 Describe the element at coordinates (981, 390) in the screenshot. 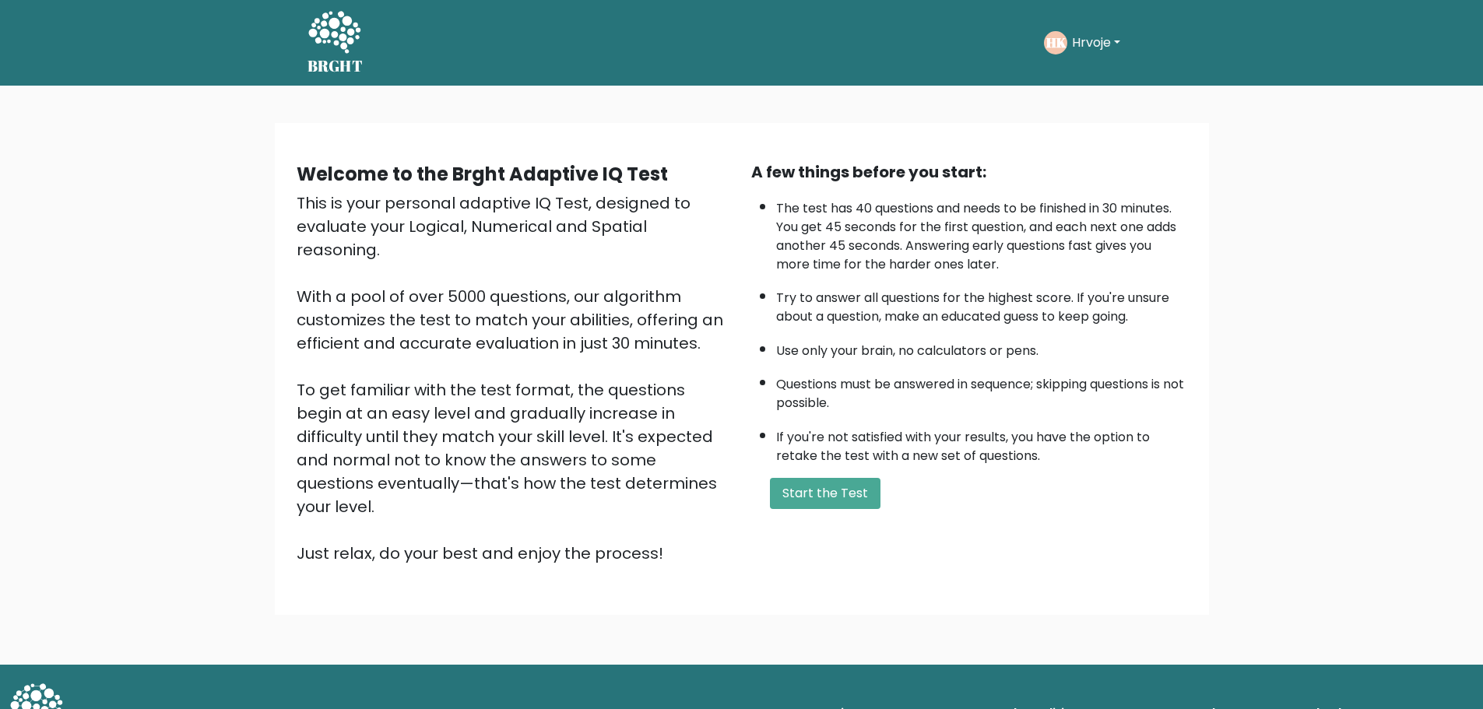

I see `li: Questions must be answered in sequence; skipping questions is not possible.` at that location.